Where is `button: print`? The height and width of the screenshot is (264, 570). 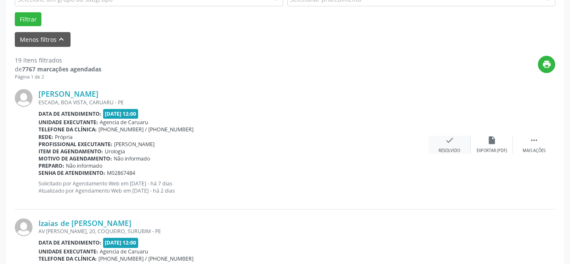 button: print is located at coordinates (546, 64).